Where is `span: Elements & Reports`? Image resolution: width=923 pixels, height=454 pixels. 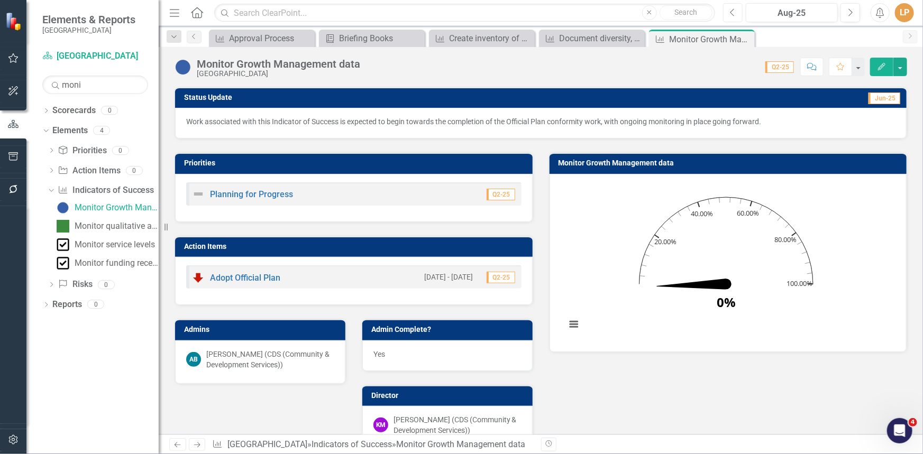
span: Elements & Reports is located at coordinates (89, 20).